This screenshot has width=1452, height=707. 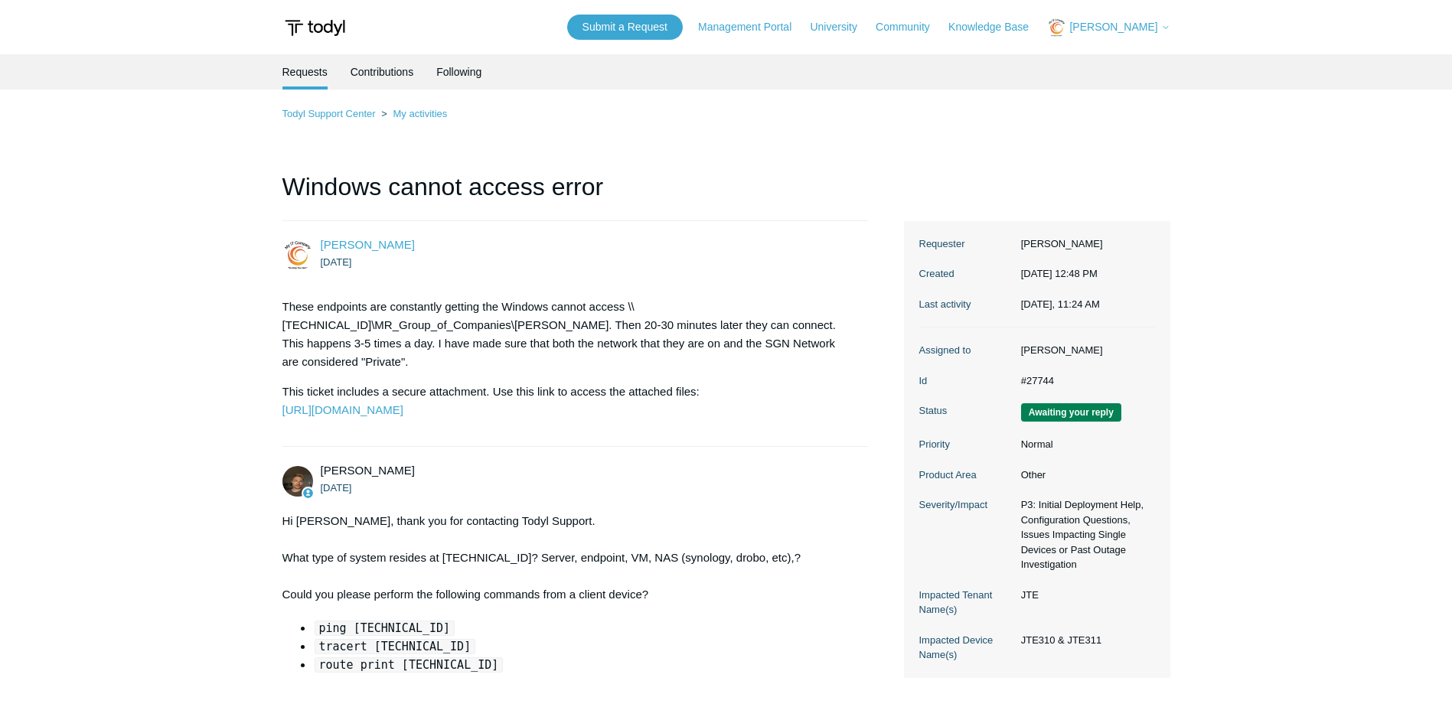 What do you see at coordinates (367, 244) in the screenshot?
I see `span: Donald Howard` at bounding box center [367, 244].